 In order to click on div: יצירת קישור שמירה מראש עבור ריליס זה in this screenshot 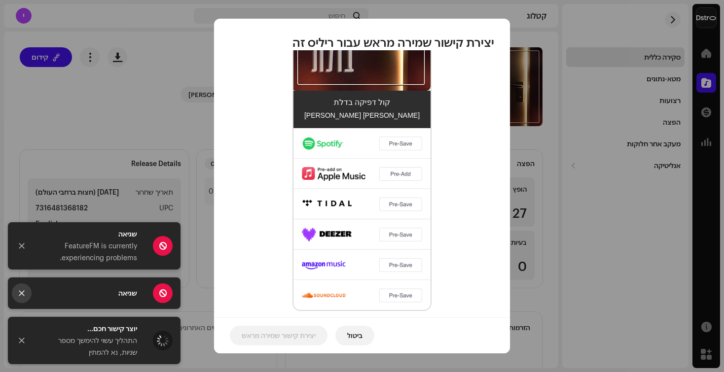, I will do `click(362, 35)`.